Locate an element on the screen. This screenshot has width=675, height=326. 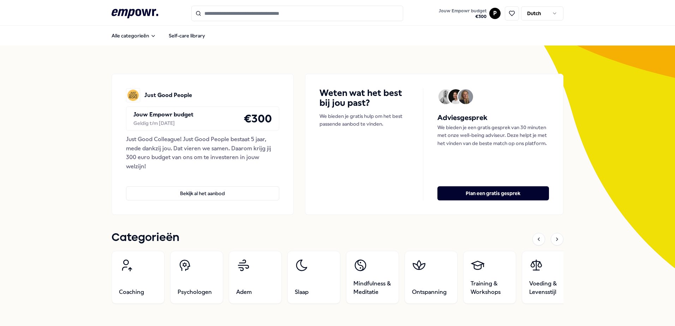
a: Voeding & Levensstijl is located at coordinates (548, 278).